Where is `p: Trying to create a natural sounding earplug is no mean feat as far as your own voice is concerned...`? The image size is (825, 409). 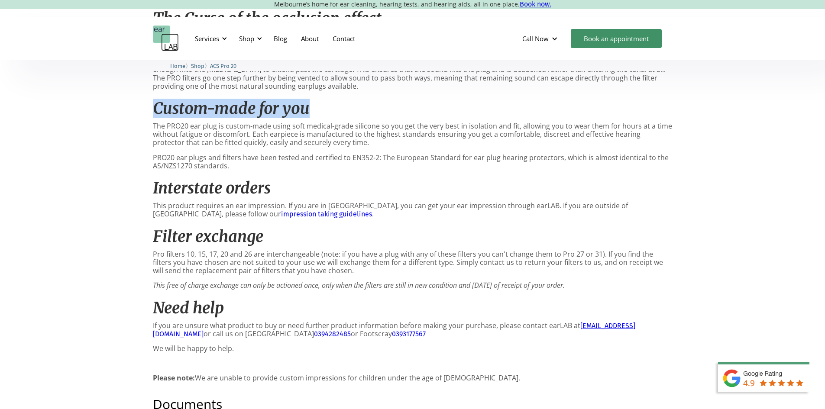 p: Trying to create a natural sounding earplug is no mean feat as far as your own voice is concerned... is located at coordinates (413, 62).